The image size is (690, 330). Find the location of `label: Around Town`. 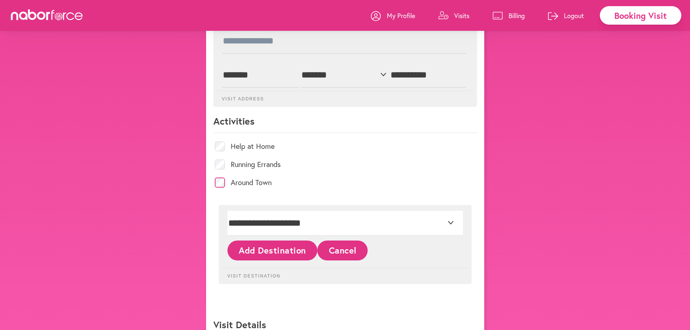

label: Around Town is located at coordinates (251, 182).